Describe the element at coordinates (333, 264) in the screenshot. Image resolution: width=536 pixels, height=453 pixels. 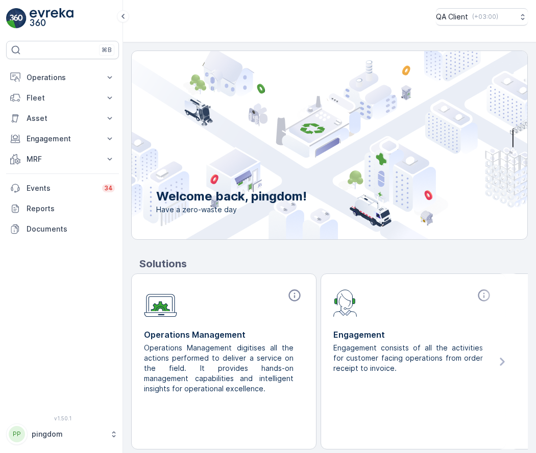
I see `p: Solutions` at that location.